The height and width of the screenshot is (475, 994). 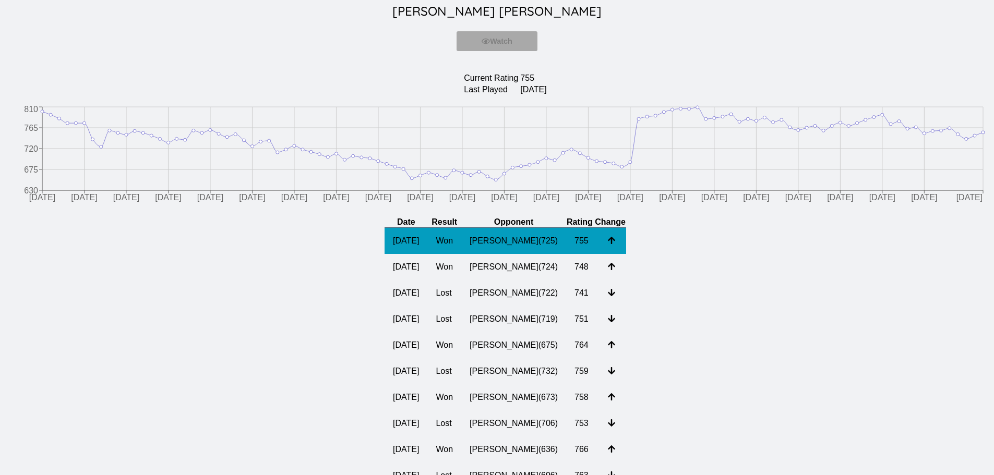 What do you see at coordinates (31, 109) in the screenshot?
I see `tspan: 810` at bounding box center [31, 109].